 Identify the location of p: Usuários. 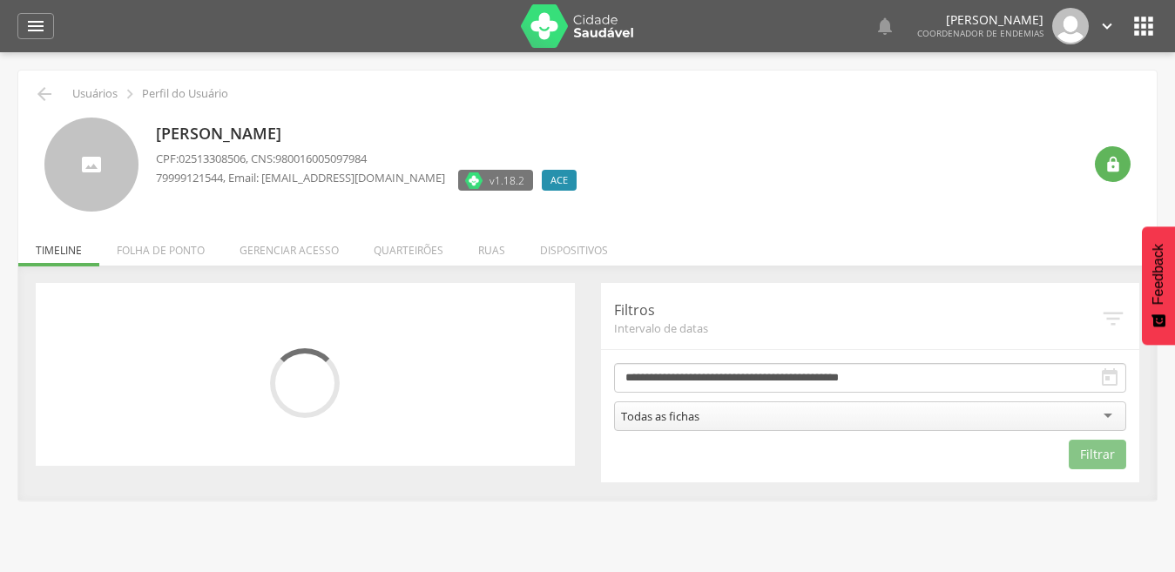
(95, 94).